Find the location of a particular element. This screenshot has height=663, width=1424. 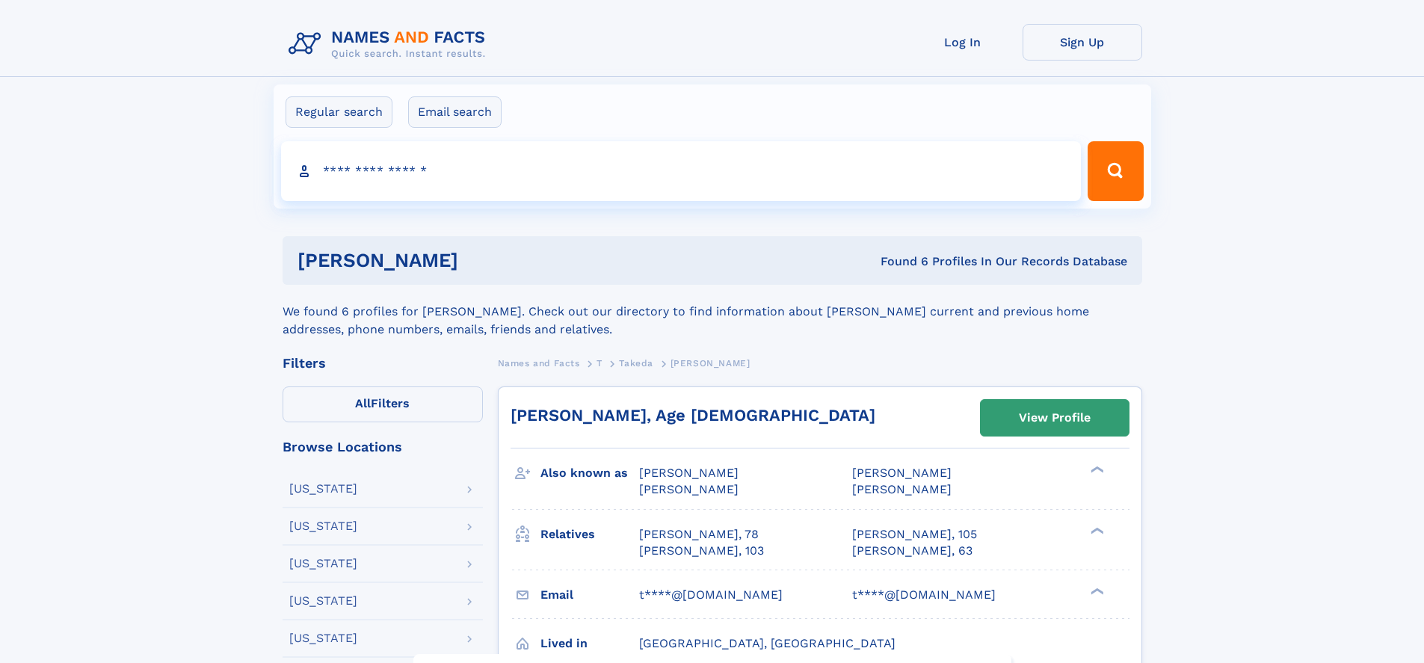

span: T is located at coordinates (599, 363).